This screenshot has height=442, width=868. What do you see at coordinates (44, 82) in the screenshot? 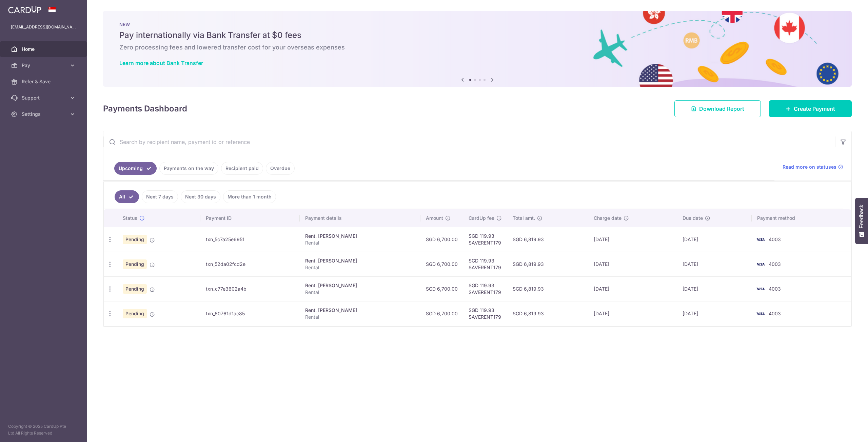
I see `span: Refer & Save` at bounding box center [44, 82].